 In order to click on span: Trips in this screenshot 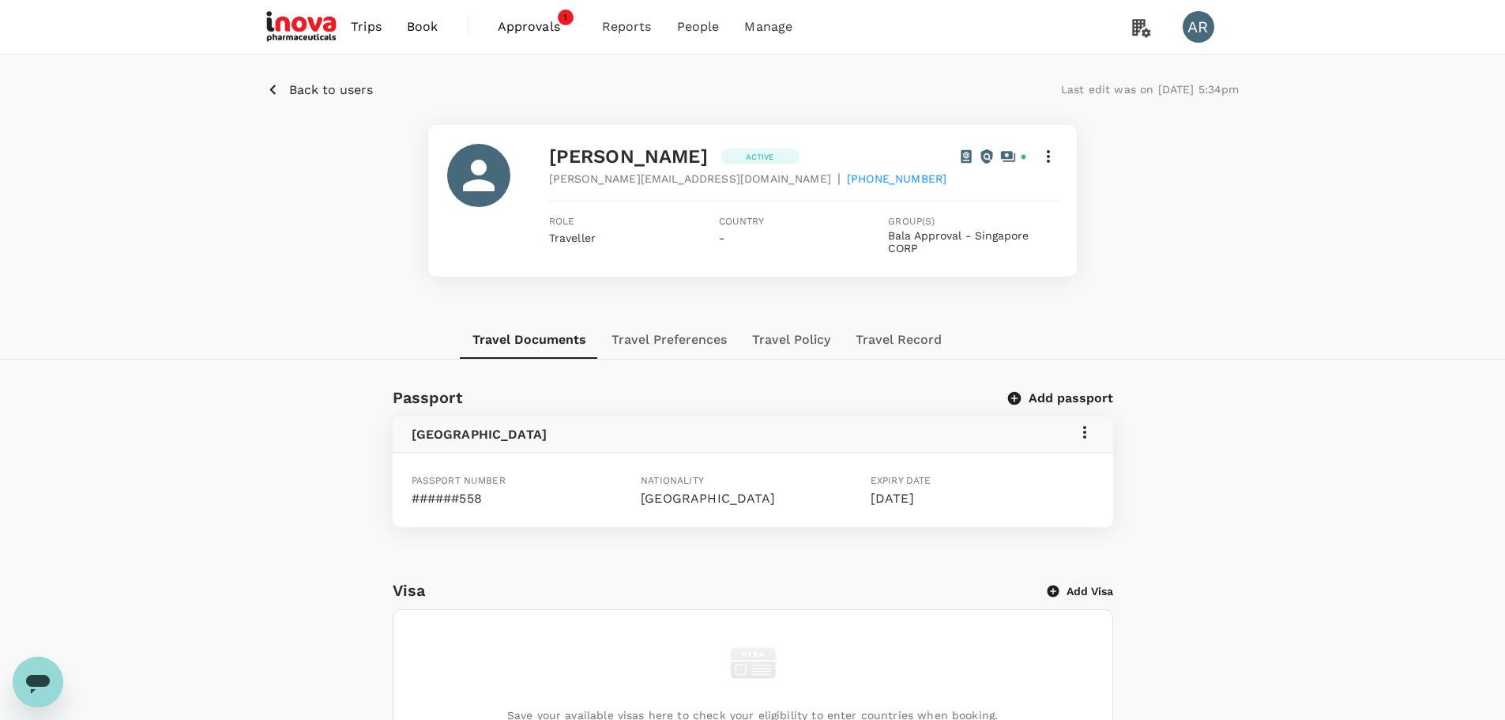, I will do `click(366, 27)`.